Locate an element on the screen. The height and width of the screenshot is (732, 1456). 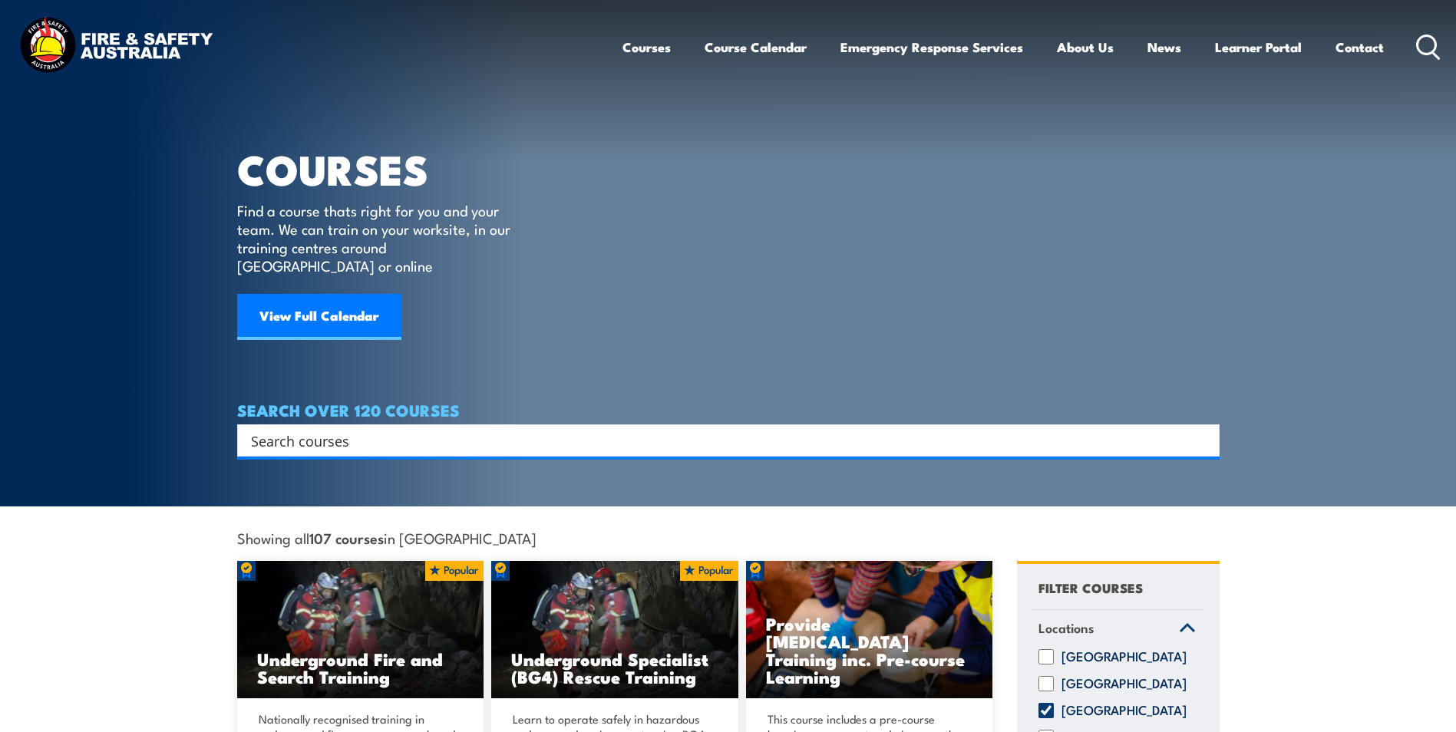
h3: Underground Specialist (BG4) Rescue Training is located at coordinates (615, 668).